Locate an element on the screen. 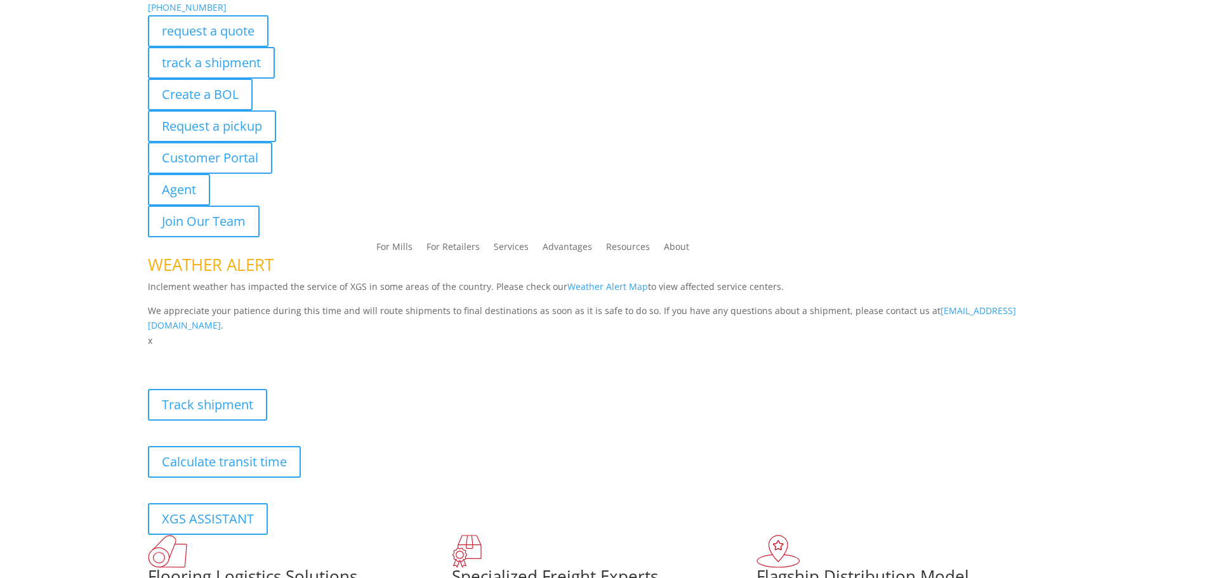  a: Advantages is located at coordinates (567, 249).